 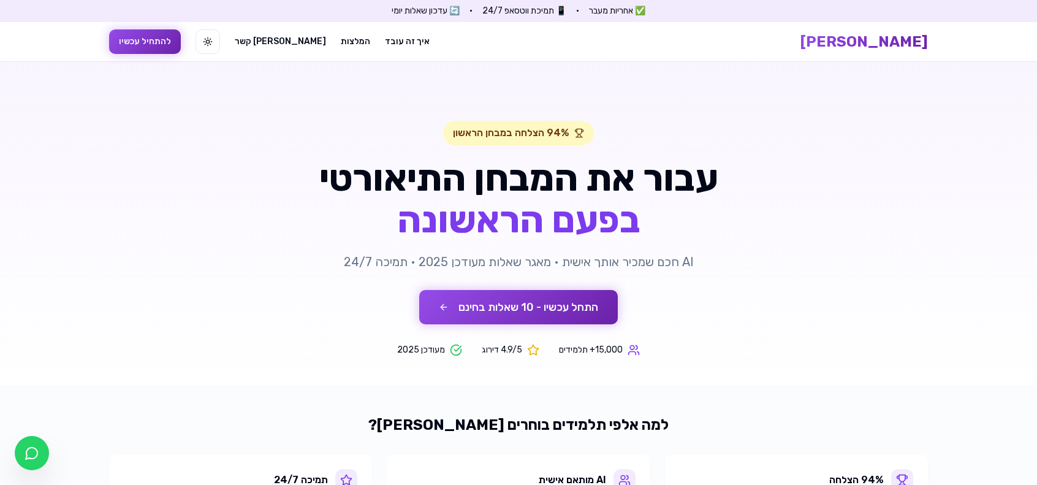 I want to click on a: המלצות, so click(x=355, y=42).